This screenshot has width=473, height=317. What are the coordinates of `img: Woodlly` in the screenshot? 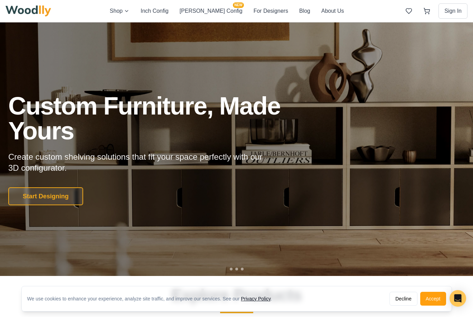 It's located at (28, 11).